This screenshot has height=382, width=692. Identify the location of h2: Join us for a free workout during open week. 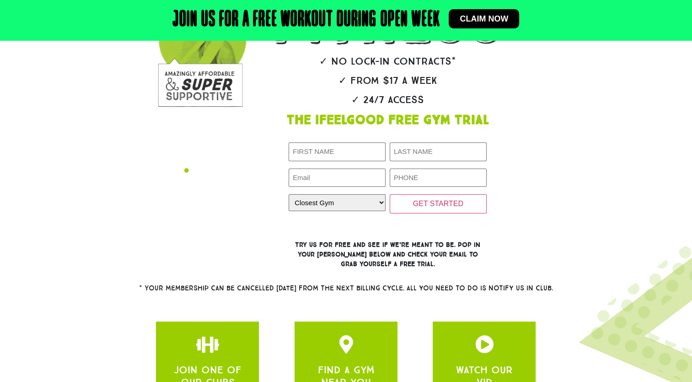
(306, 20).